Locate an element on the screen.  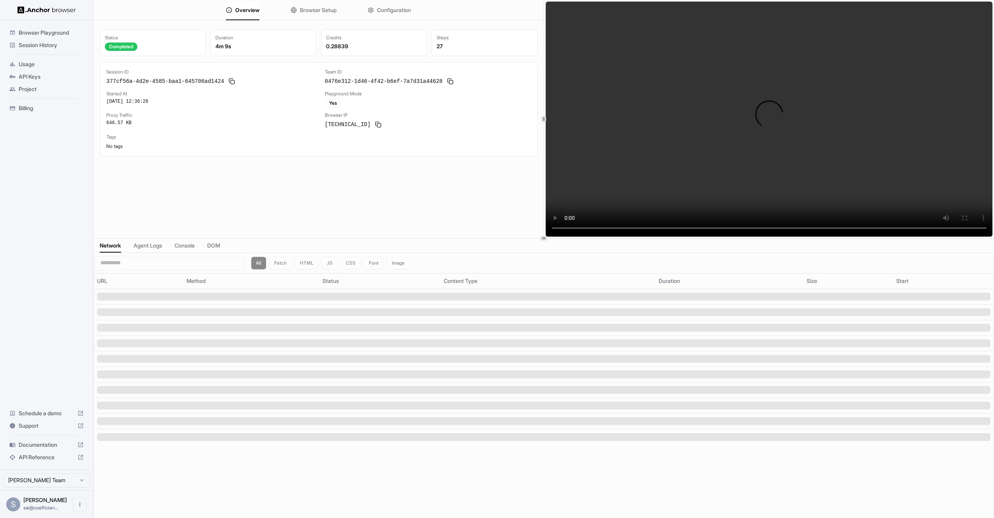
div: Started At is located at coordinates (209, 94).